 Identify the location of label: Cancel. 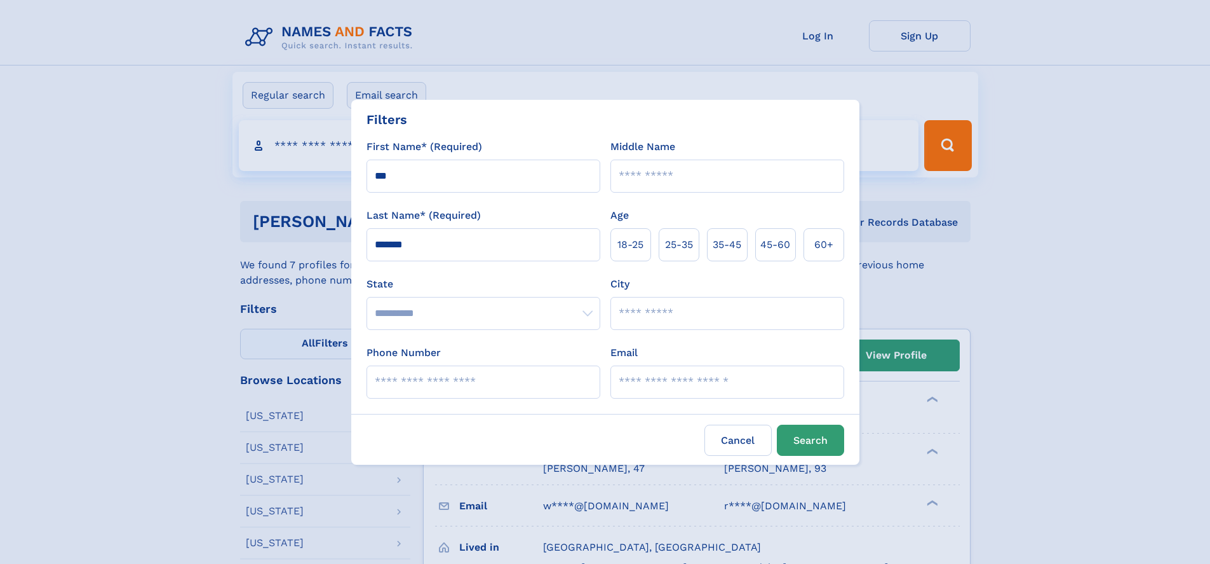
(738, 440).